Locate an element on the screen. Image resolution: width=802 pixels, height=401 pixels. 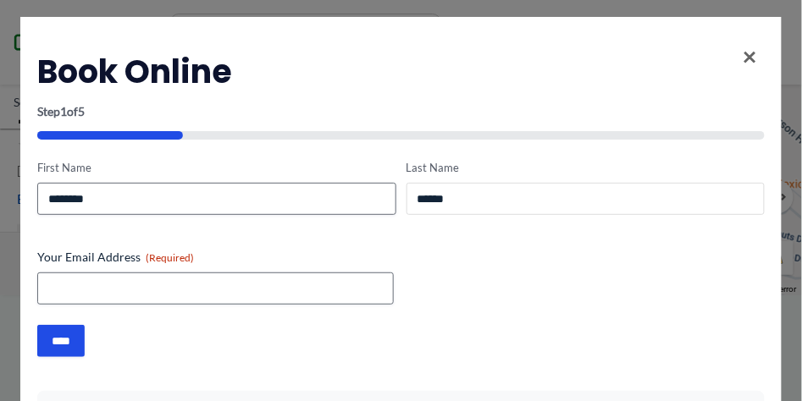
label: Your Email Address is located at coordinates (401, 257).